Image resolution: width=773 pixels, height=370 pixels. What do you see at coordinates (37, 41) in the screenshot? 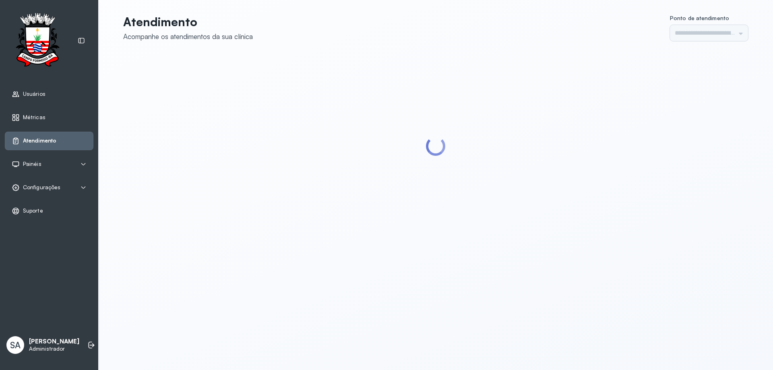
I see `img: Logotipo do estabelecimento` at bounding box center [37, 41].